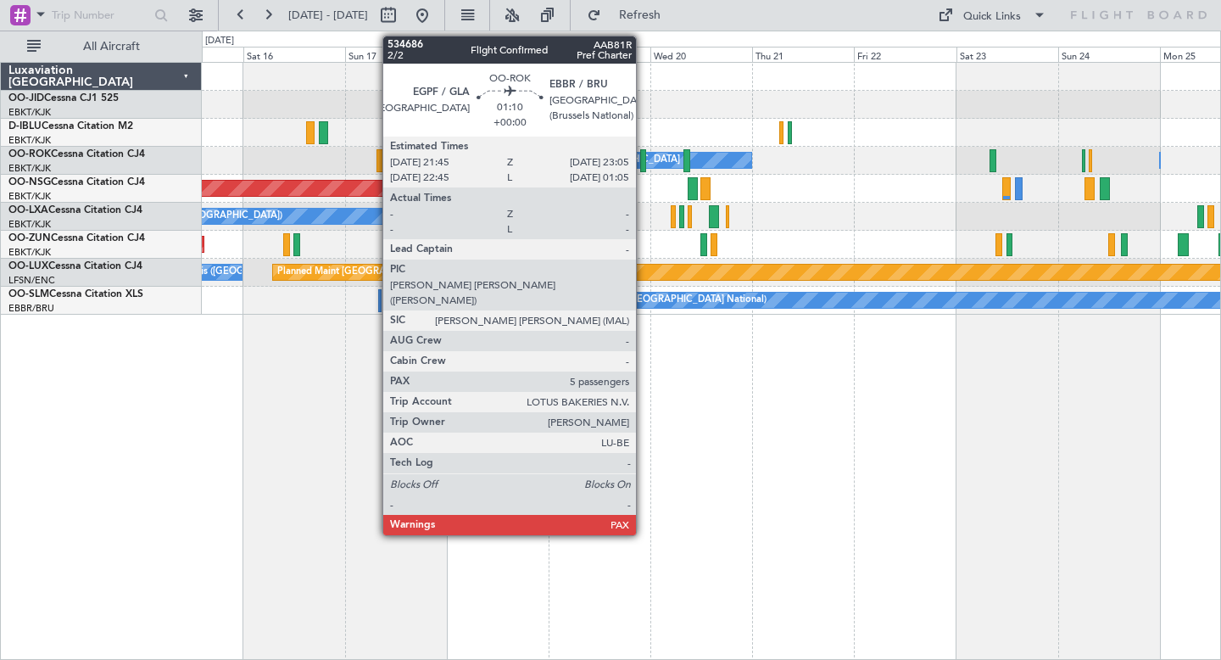 The height and width of the screenshot is (660, 1221). I want to click on div: Fri 22, so click(905, 54).